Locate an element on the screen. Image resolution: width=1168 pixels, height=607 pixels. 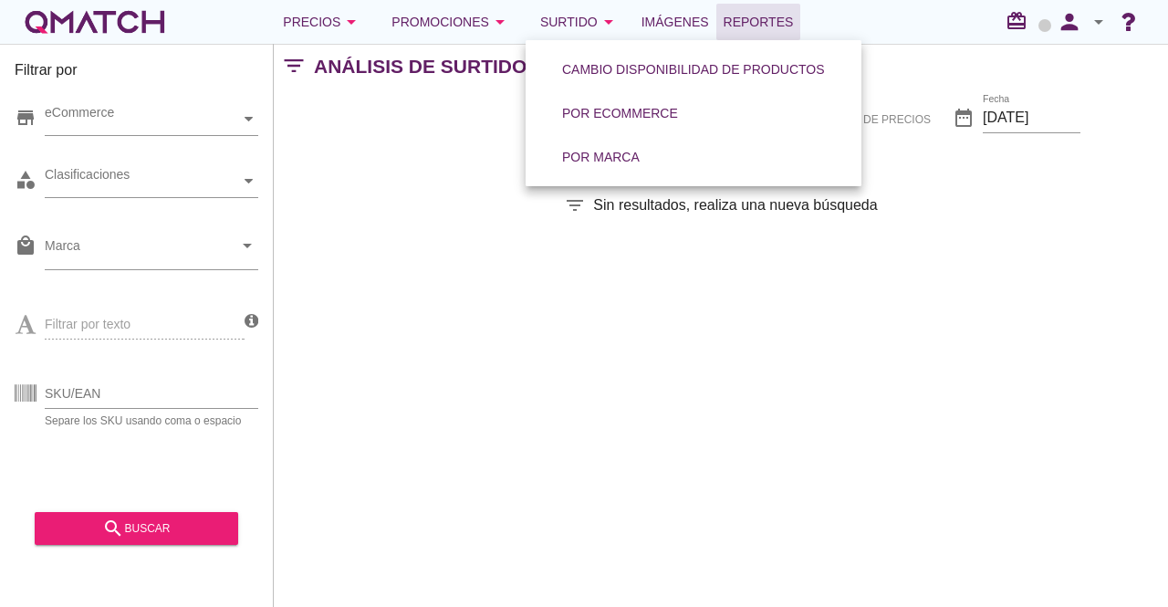
h3: Filtrar por is located at coordinates (136, 74).